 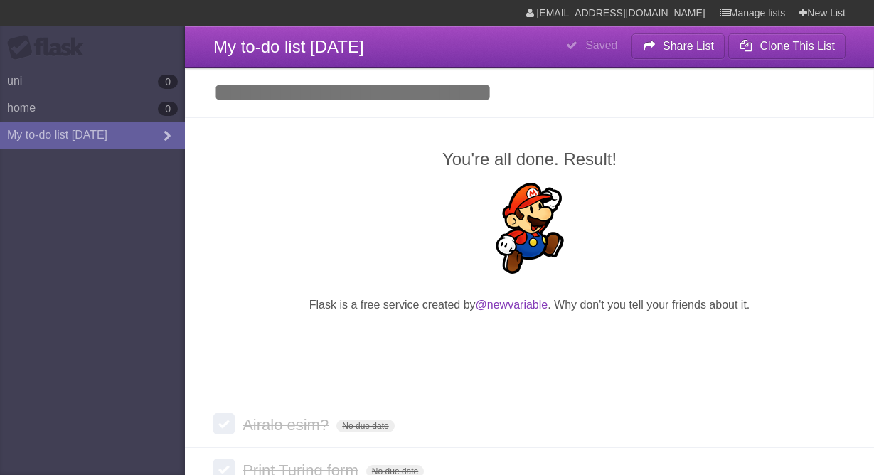 What do you see at coordinates (530, 228) in the screenshot?
I see `img: Super Mario` at bounding box center [530, 228].